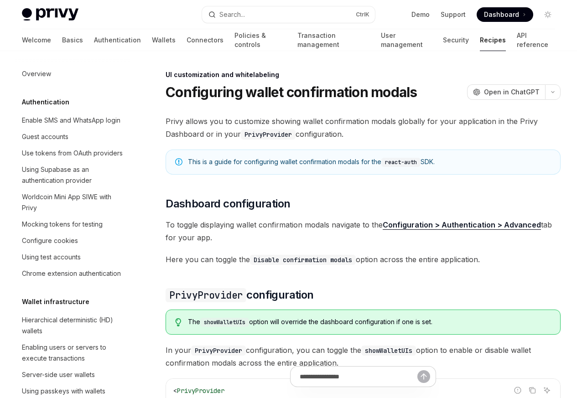  Describe the element at coordinates (74, 326) in the screenshot. I see `div: Hierarchical deterministic (HD) wallets` at that location.